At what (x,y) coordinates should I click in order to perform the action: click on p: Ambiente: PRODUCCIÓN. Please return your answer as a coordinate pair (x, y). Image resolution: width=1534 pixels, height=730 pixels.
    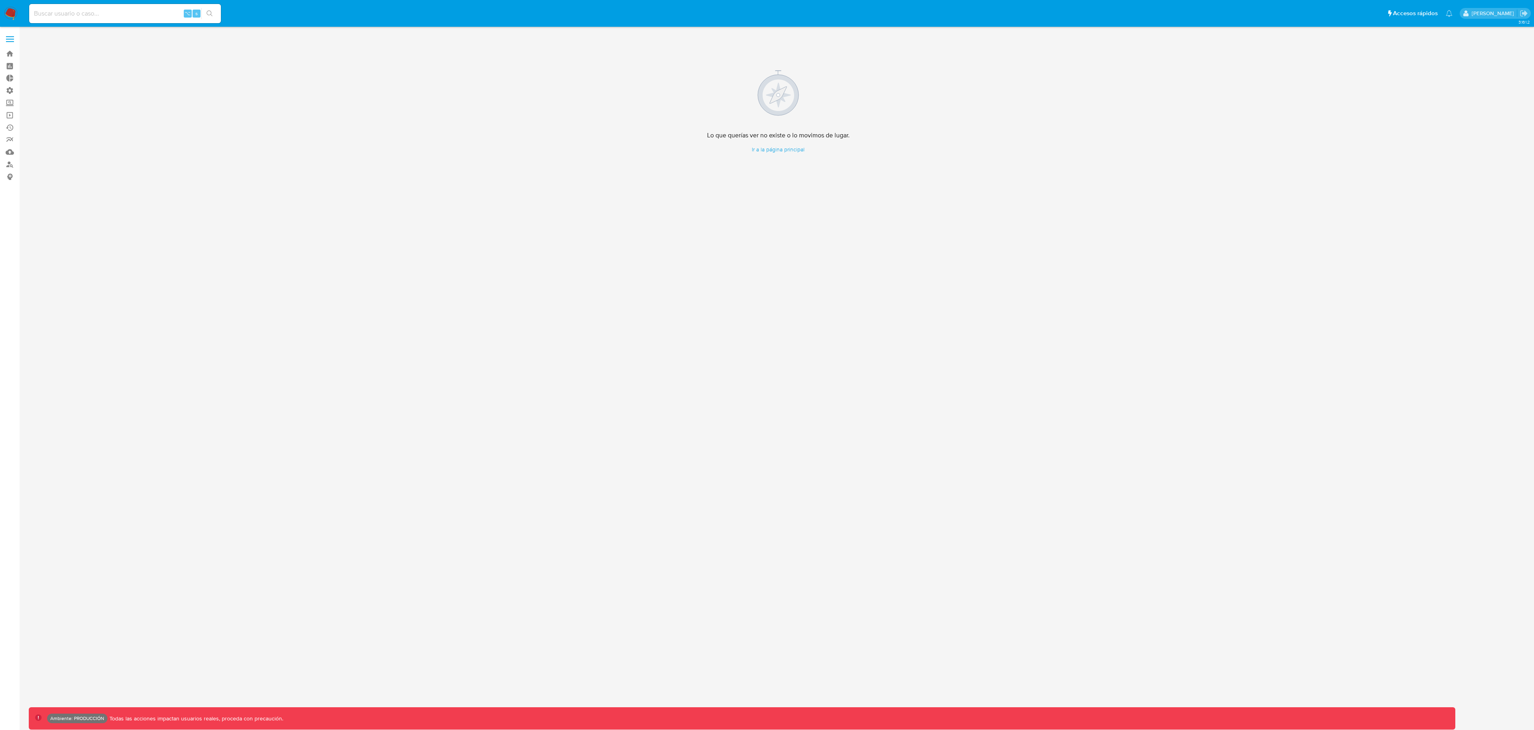
    Looking at the image, I should click on (77, 719).